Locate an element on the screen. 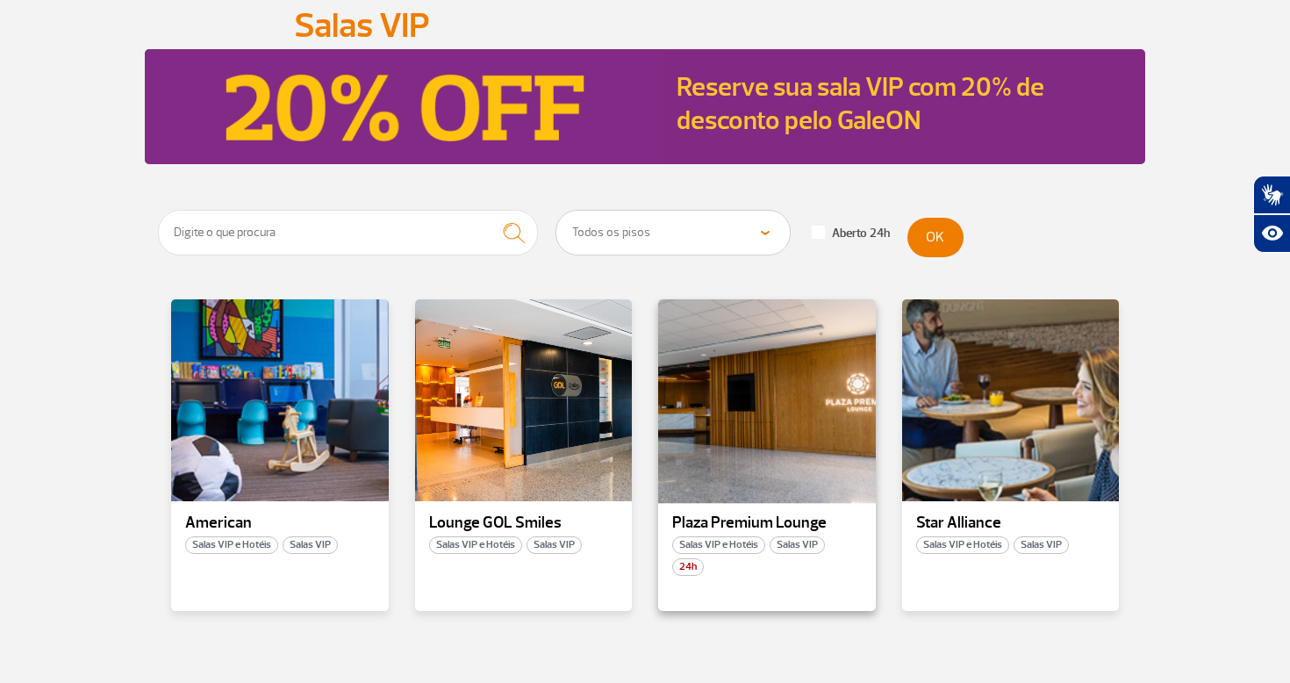  p: Lounge GOL Smiles is located at coordinates (524, 523).